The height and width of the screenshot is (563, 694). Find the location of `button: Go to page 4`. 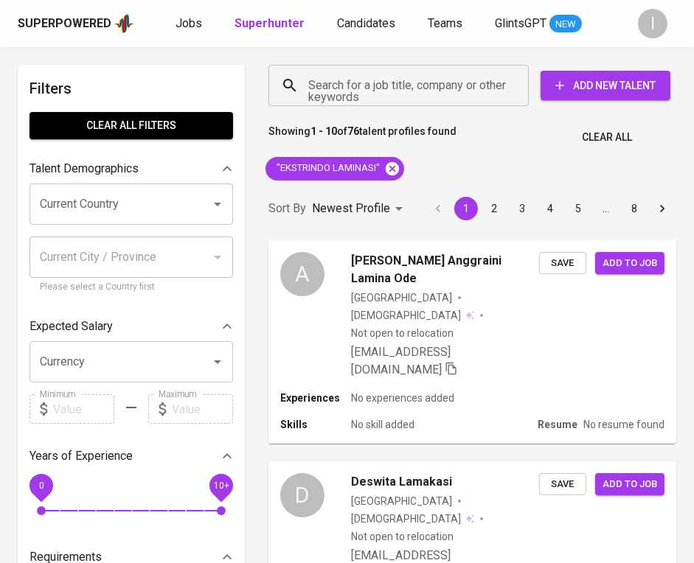

button: Go to page 4 is located at coordinates (550, 209).